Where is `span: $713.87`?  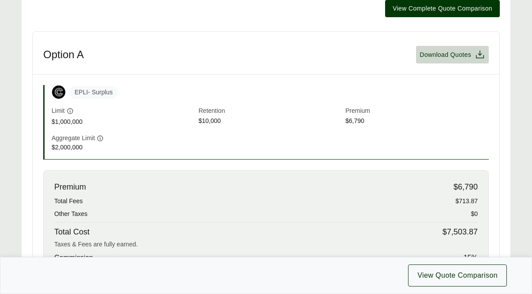
span: $713.87 is located at coordinates (466, 201).